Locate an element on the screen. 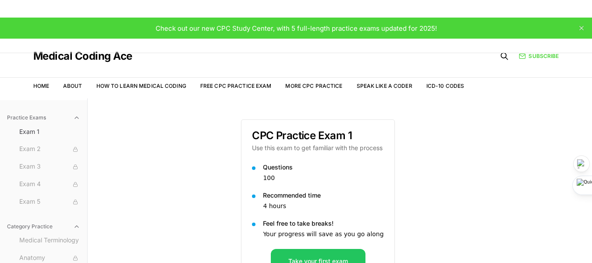  a: Home is located at coordinates (41, 85).